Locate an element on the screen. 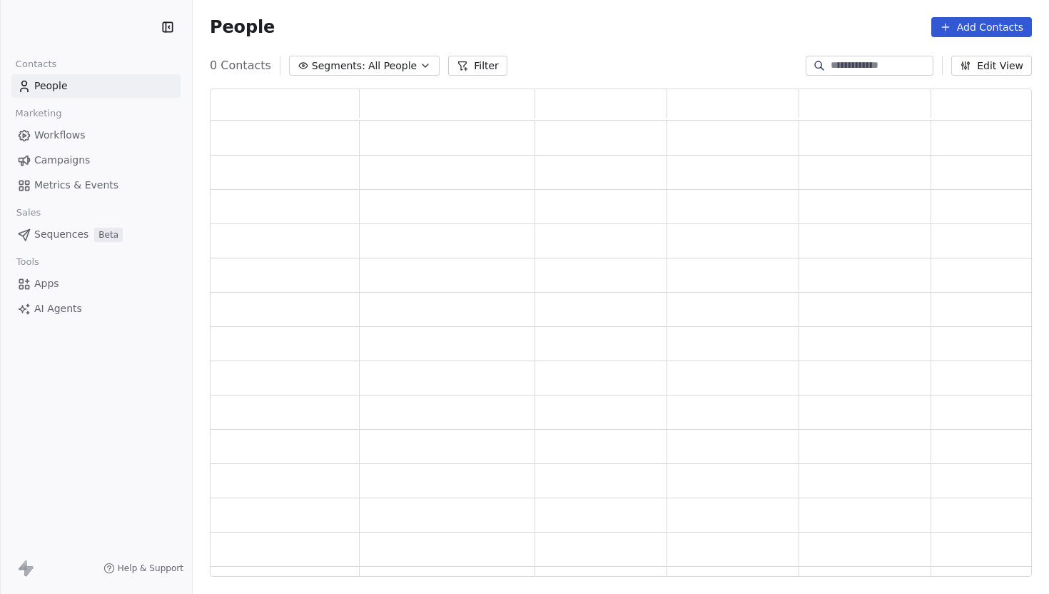 The width and height of the screenshot is (1049, 594). span: Segments: is located at coordinates (338, 66).